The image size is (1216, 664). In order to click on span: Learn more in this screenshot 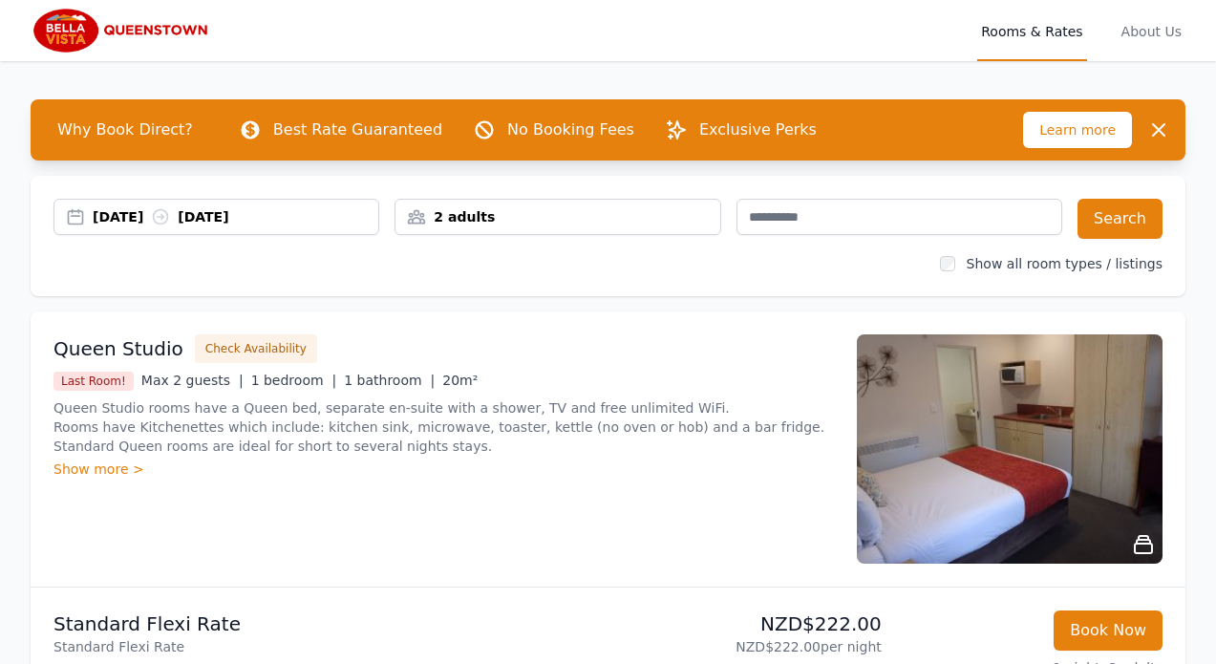, I will do `click(1077, 130)`.